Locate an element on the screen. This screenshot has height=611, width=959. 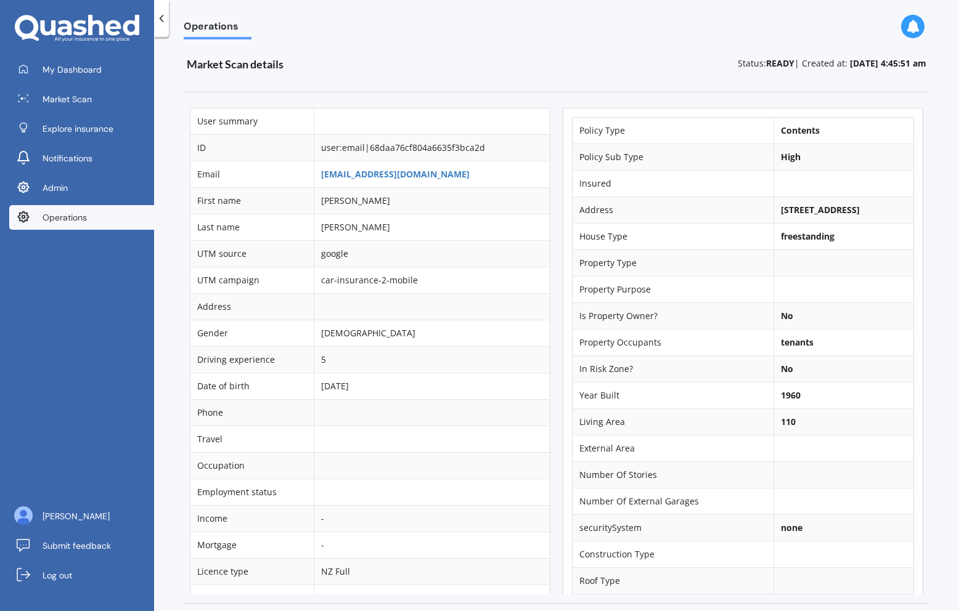
span: Admin is located at coordinates (55, 188).